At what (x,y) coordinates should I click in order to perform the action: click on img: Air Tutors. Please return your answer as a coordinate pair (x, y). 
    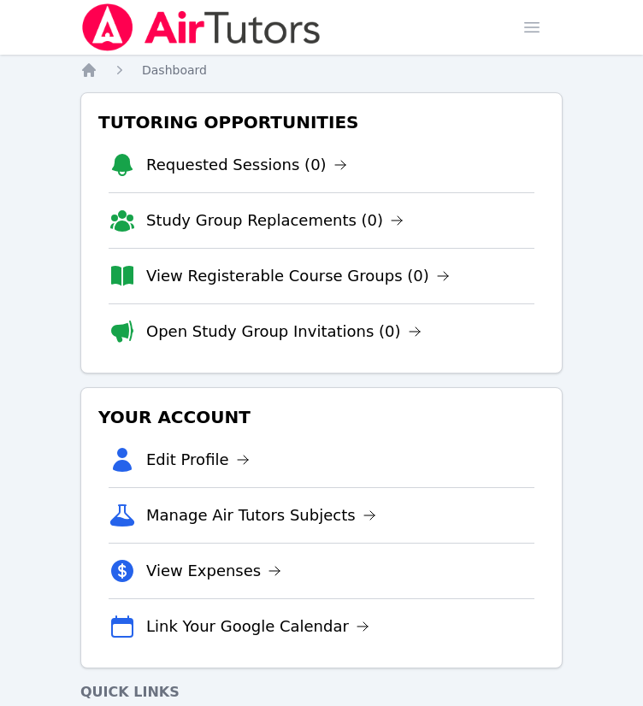
    Looking at the image, I should click on (201, 27).